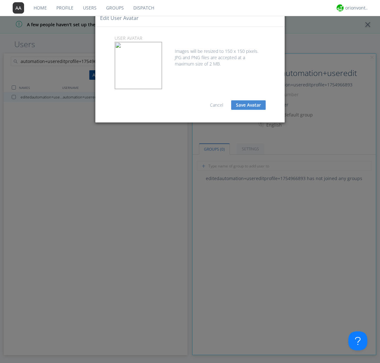  Describe the element at coordinates (356, 8) in the screenshot. I see `div: orionvontas+atlas+automation+org2` at that location.